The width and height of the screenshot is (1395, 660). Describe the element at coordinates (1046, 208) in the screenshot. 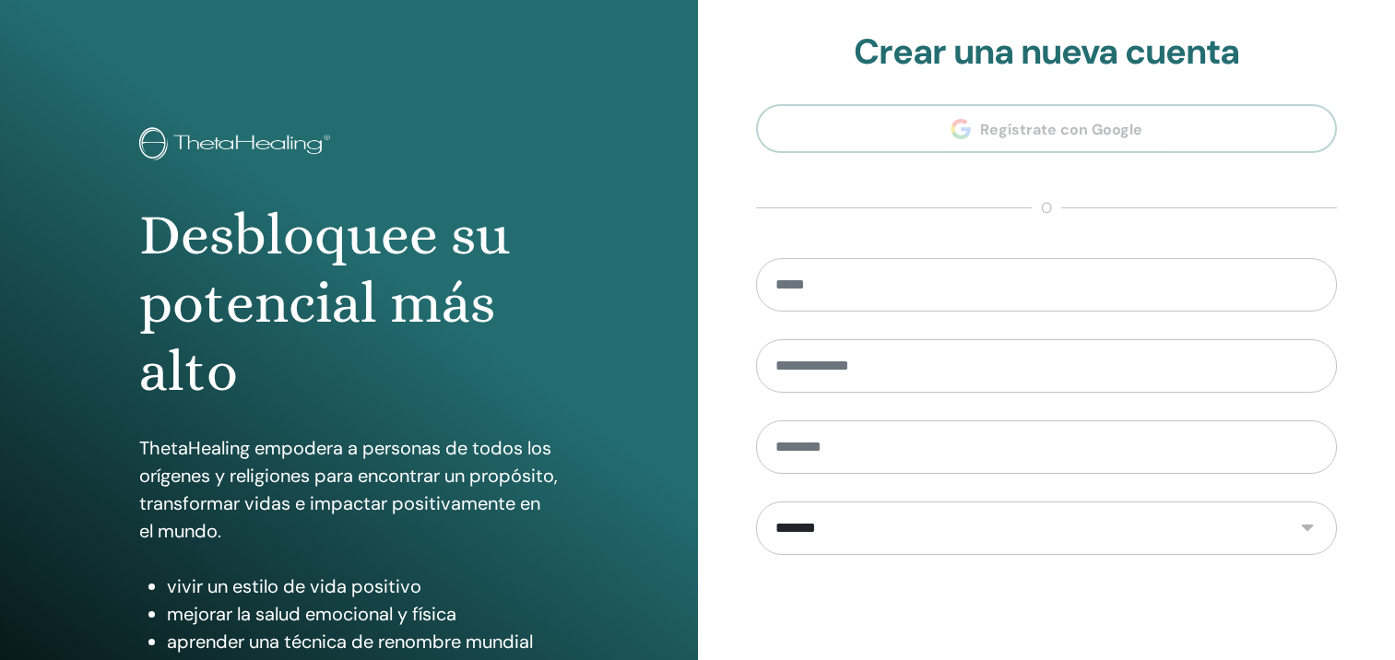

I see `span: o` at that location.